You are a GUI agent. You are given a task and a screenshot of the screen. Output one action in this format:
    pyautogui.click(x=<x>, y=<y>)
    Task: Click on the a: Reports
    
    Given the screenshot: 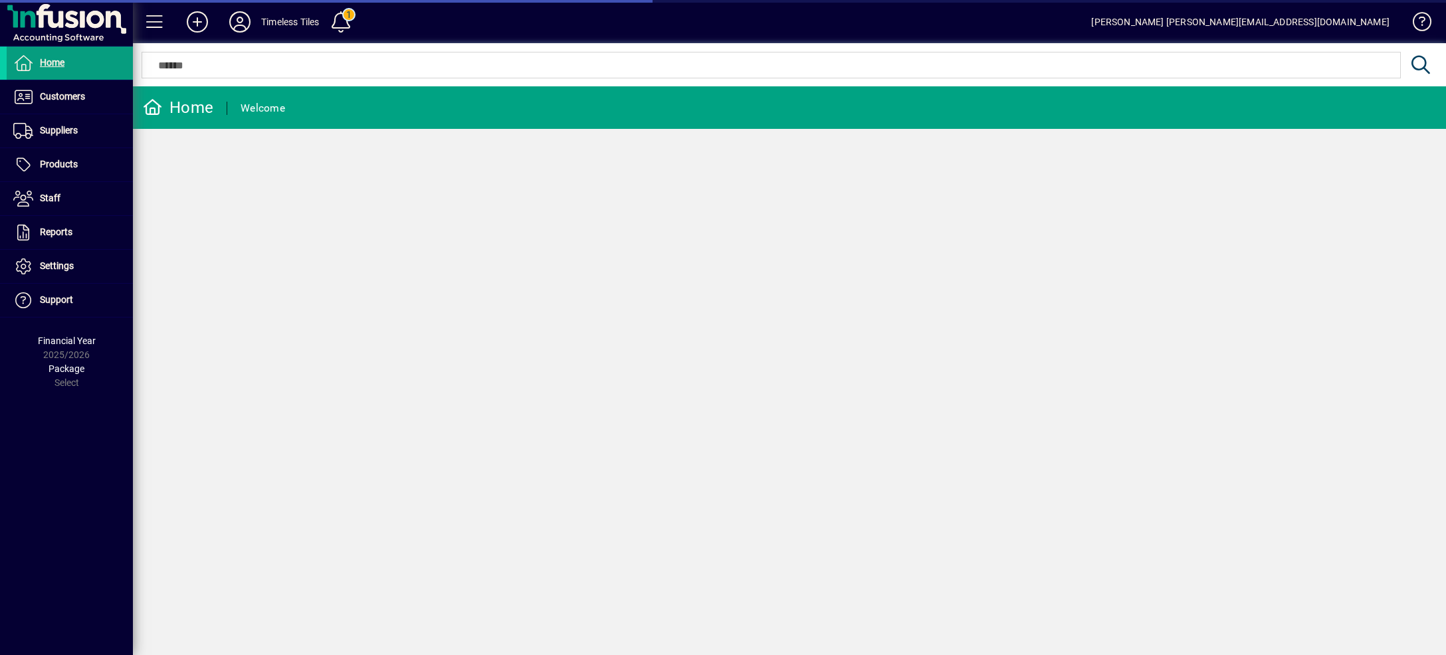 What is the action you would take?
    pyautogui.click(x=70, y=233)
    